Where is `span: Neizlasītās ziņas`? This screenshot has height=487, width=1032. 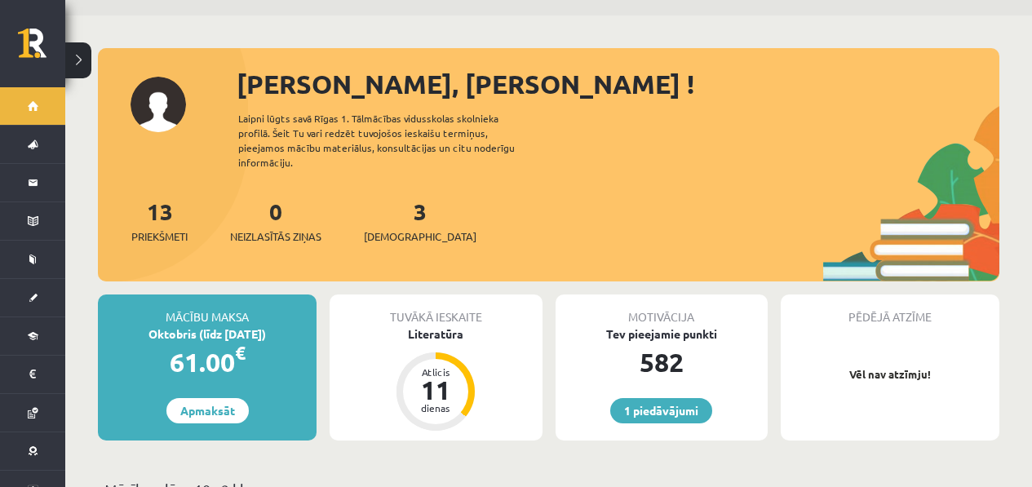
span: Neizlasītās ziņas is located at coordinates (276, 237).